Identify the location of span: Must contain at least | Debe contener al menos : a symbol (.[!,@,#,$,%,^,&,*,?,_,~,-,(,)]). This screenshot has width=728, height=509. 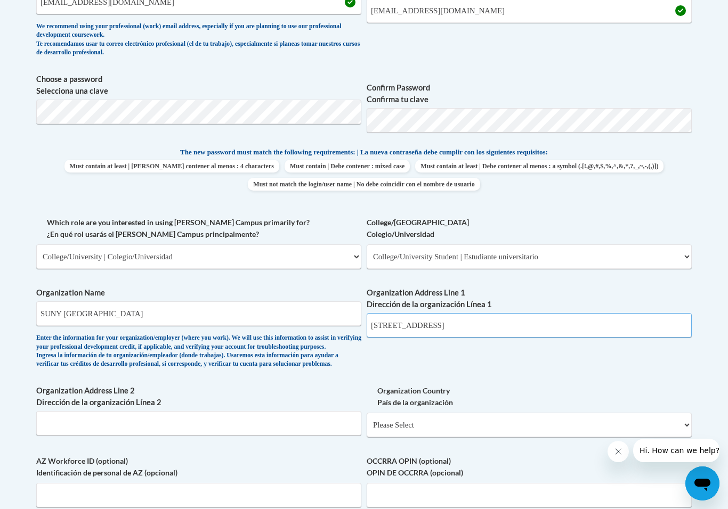
(539, 166).